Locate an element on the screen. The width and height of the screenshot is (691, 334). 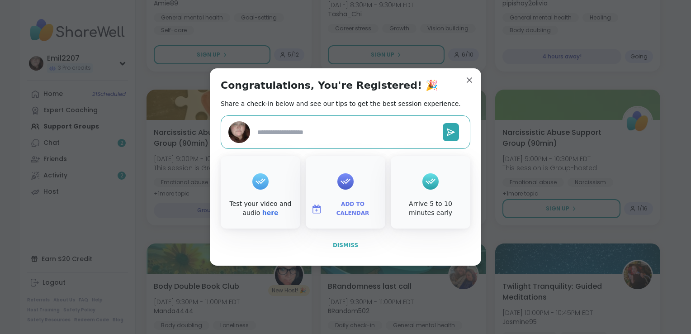
h1: Congratulations, You're Registered! 🎉 is located at coordinates (329, 86).